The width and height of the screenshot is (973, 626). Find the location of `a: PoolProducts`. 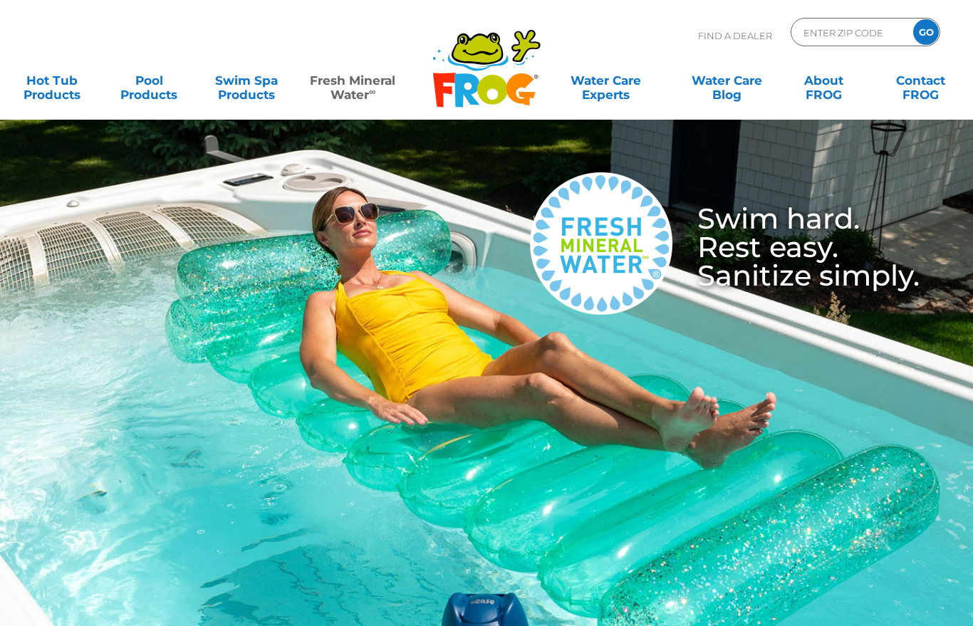

a: PoolProducts is located at coordinates (149, 80).